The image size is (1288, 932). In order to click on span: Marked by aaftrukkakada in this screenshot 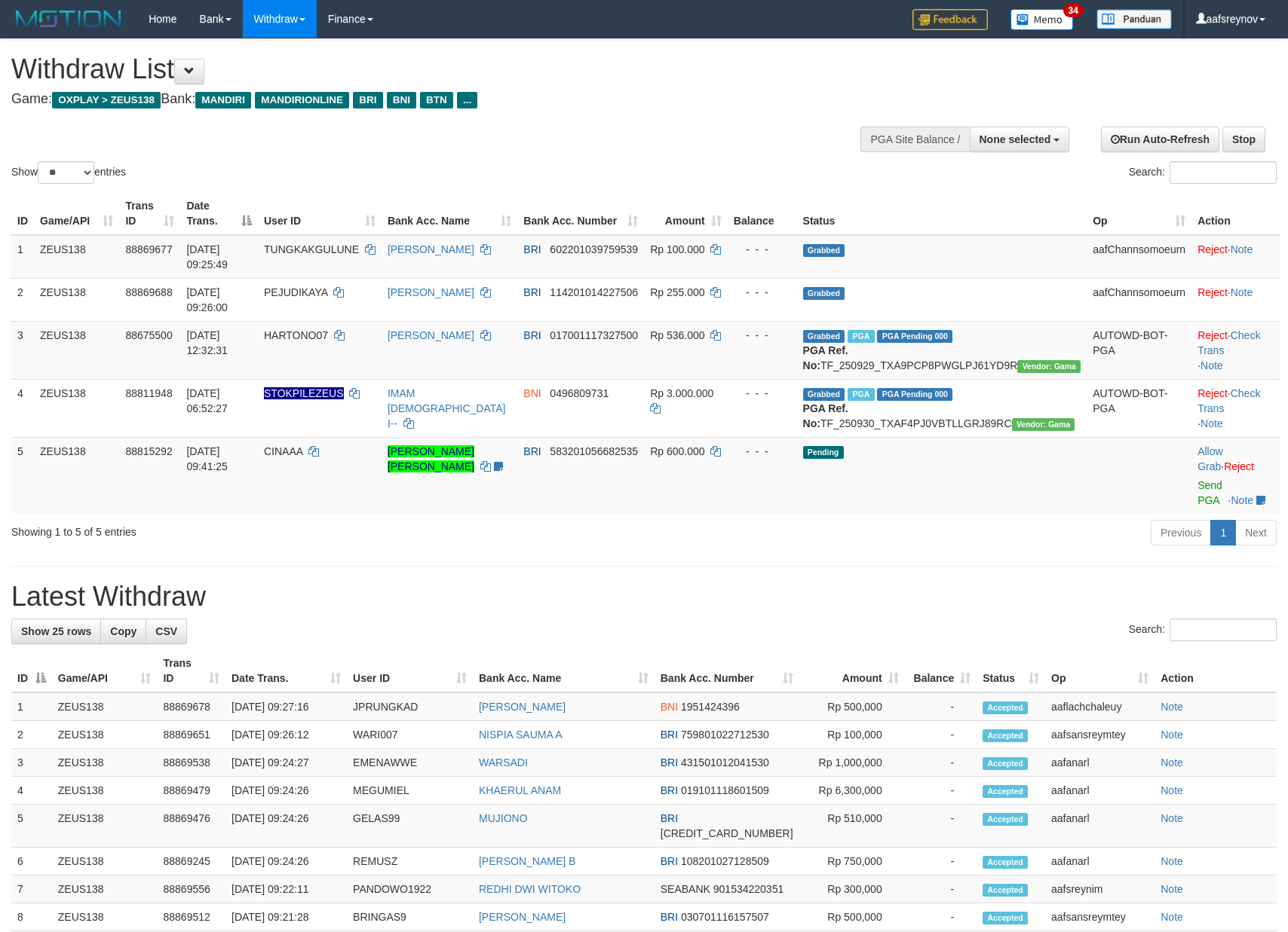, I will do `click(861, 336)`.